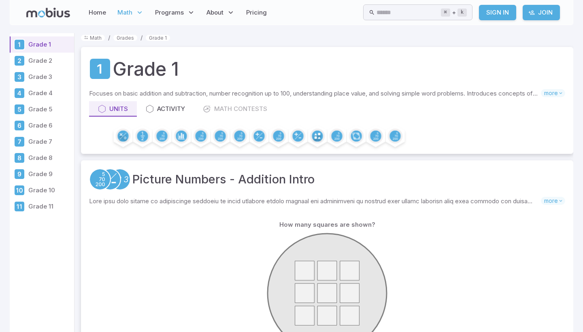 This screenshot has height=332, width=583. Describe the element at coordinates (49, 109) in the screenshot. I see `p: Grade 5` at that location.